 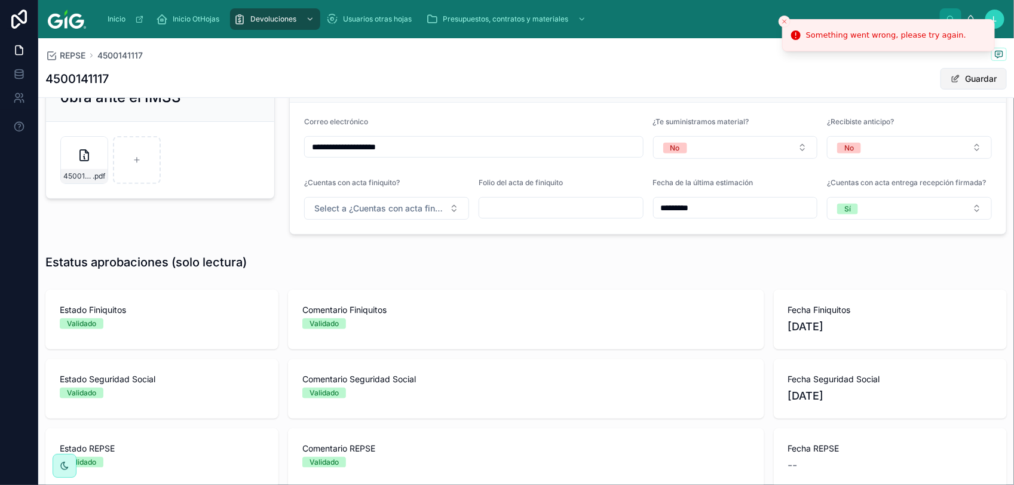 What do you see at coordinates (507, 19) in the screenshot?
I see `a: Presupuestos, contratos y materiales` at bounding box center [507, 19].